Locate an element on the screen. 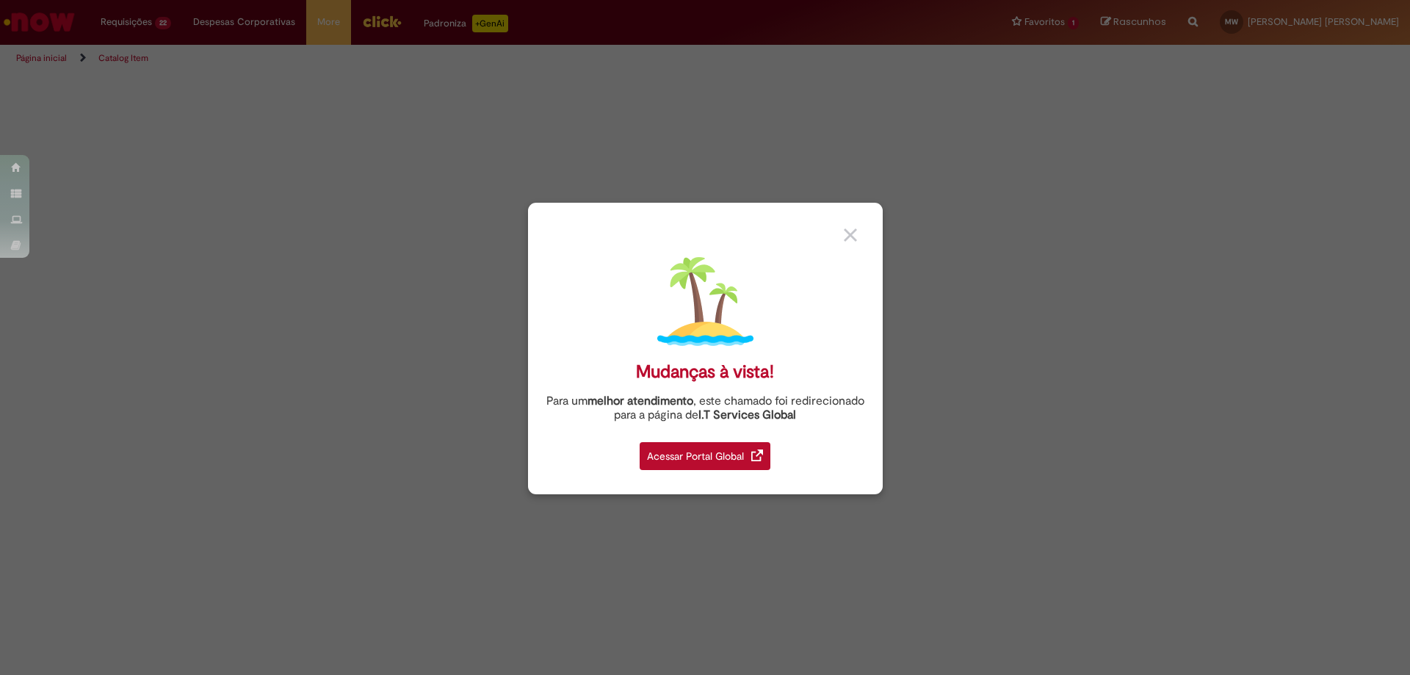  div: Mudanças à vista! is located at coordinates (705, 372).